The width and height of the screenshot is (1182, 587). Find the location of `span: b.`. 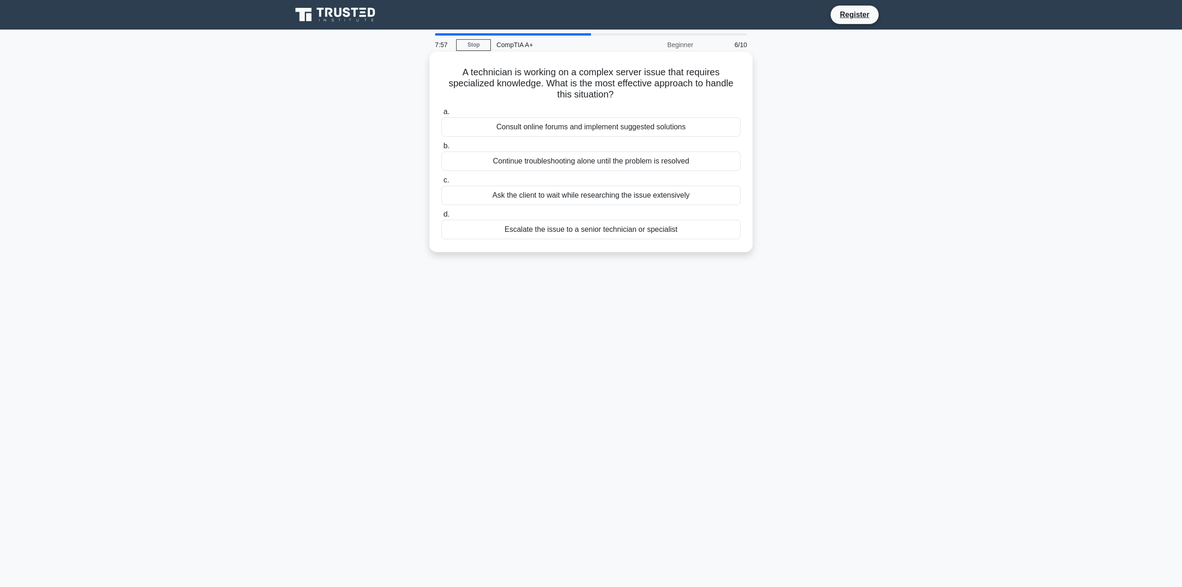

span: b. is located at coordinates (446, 145).